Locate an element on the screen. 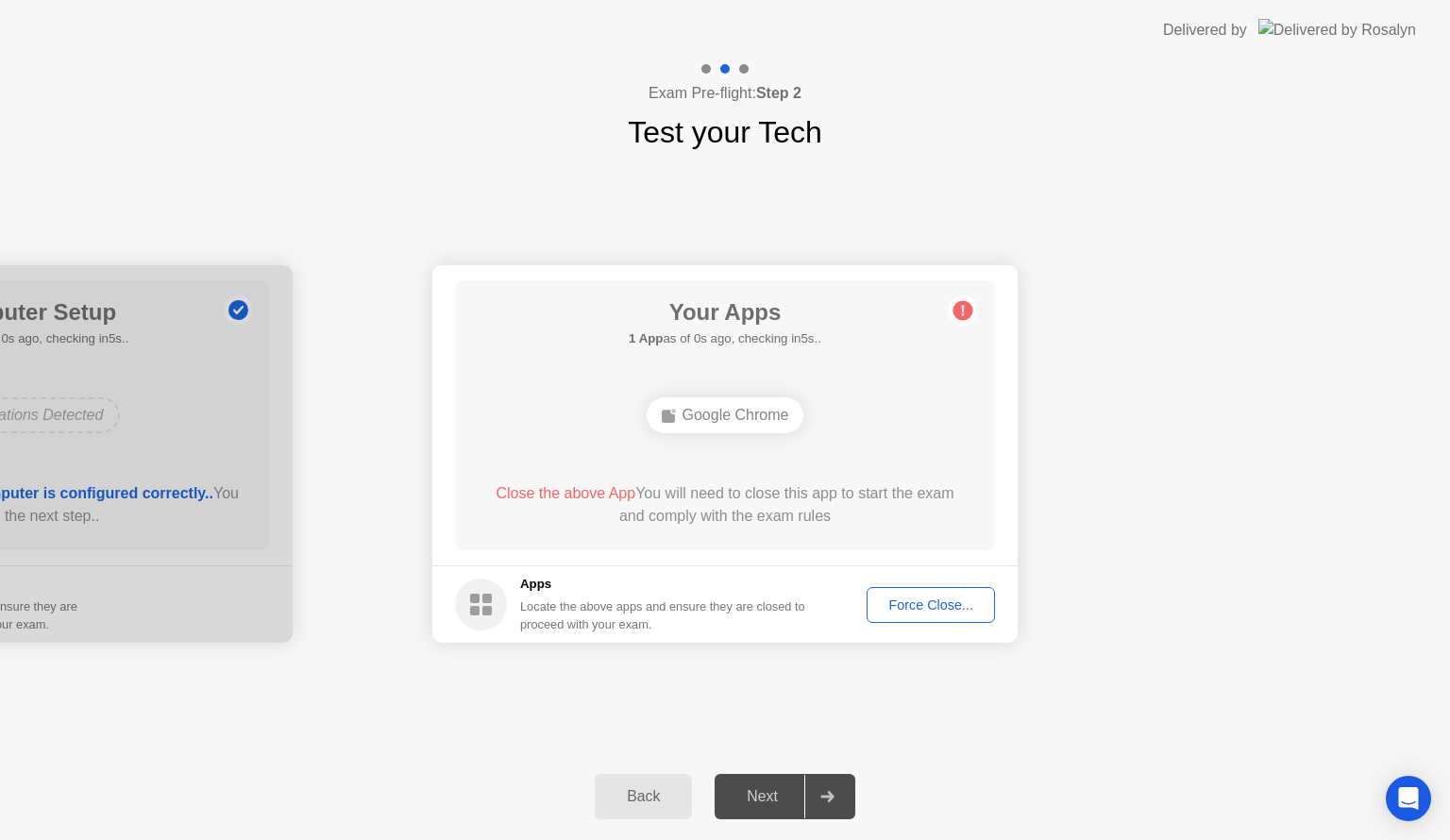 The height and width of the screenshot is (840, 1450). button: Back is located at coordinates (643, 796).